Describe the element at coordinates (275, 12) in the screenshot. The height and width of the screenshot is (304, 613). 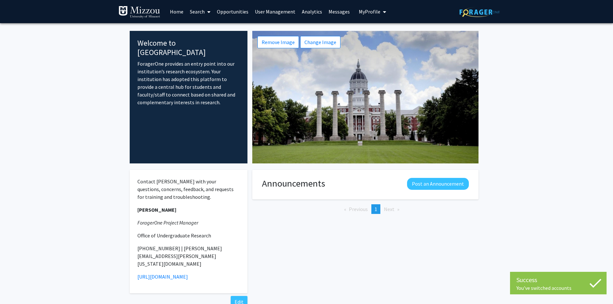
I see `a: User Management` at that location.